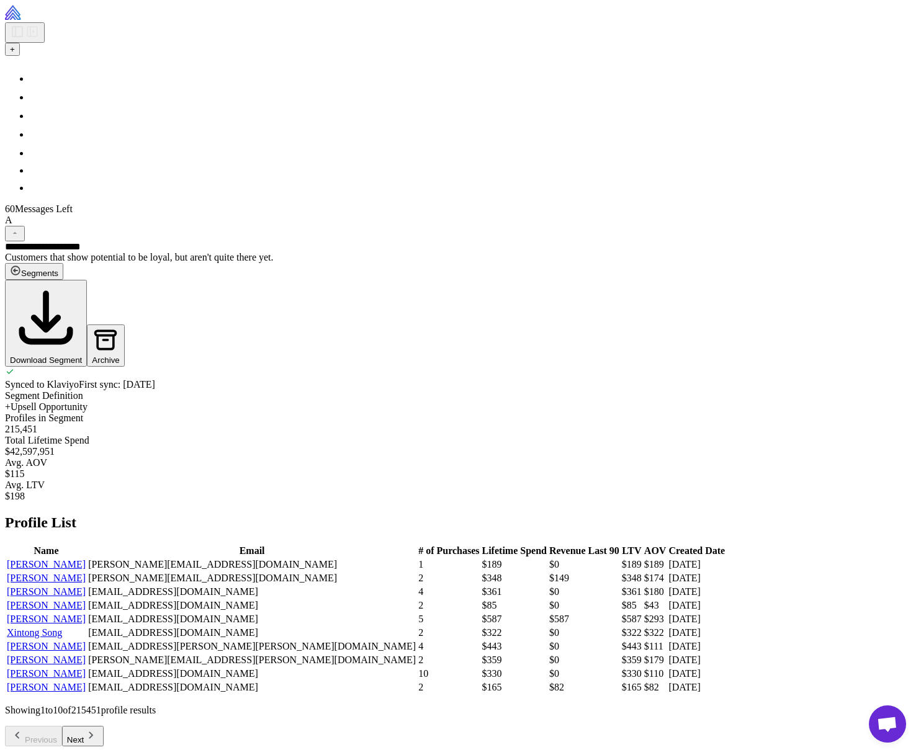 This screenshot has height=755, width=921. I want to click on td: $43, so click(655, 606).